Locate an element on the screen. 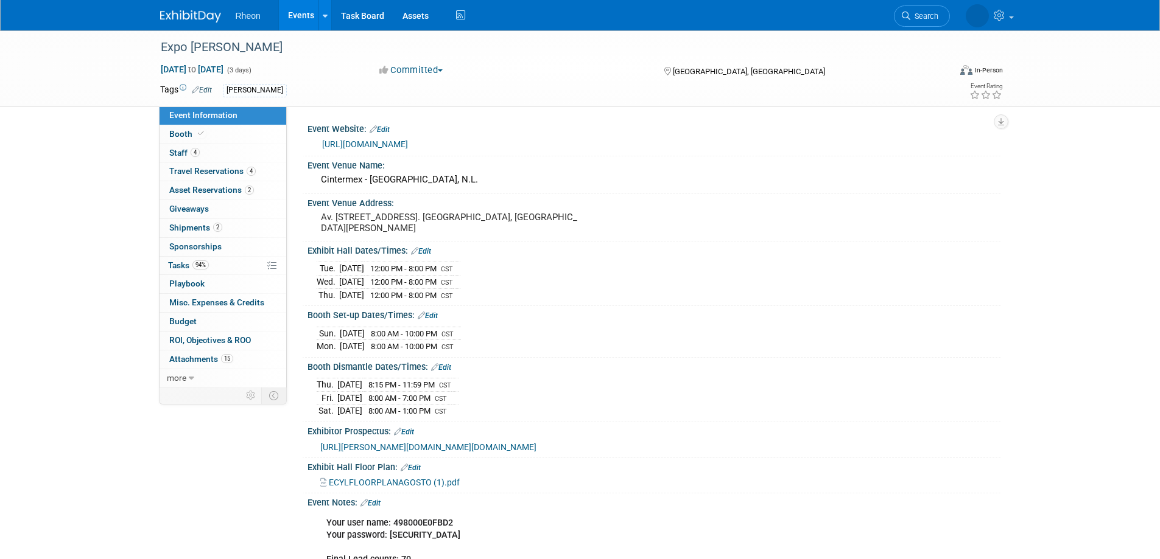 The image size is (1160, 559). span: Staff is located at coordinates (184, 153).